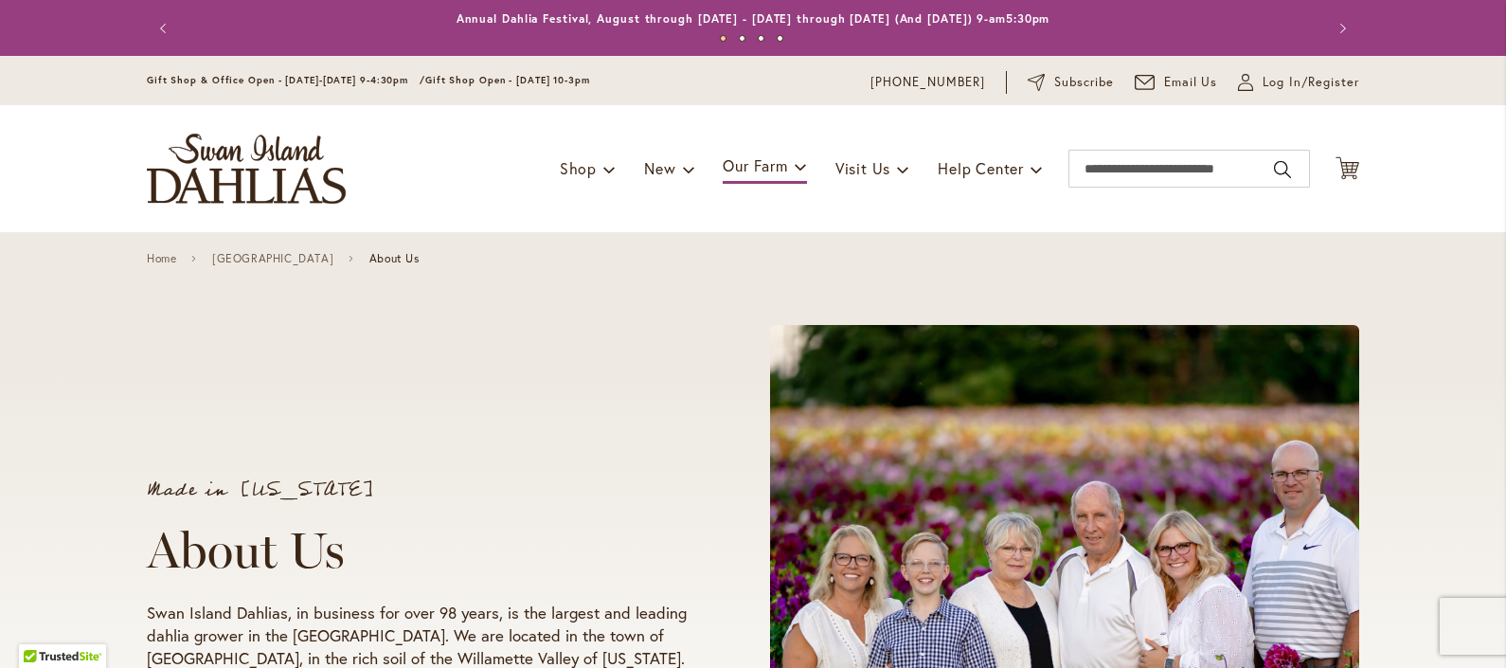 The width and height of the screenshot is (1506, 668). Describe the element at coordinates (863, 168) in the screenshot. I see `span: Visit Us` at that location.